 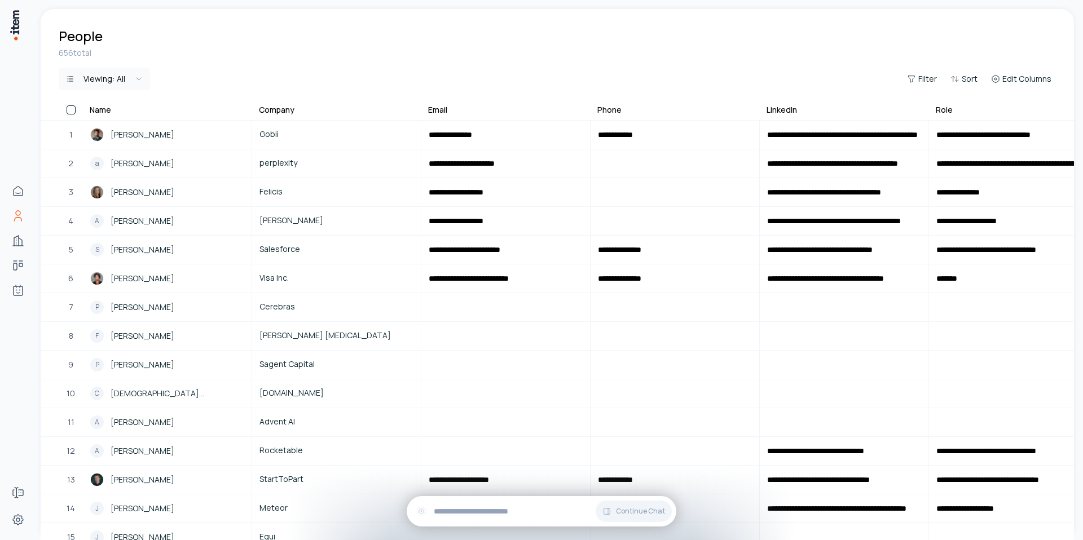 I want to click on span: Sort, so click(x=969, y=79).